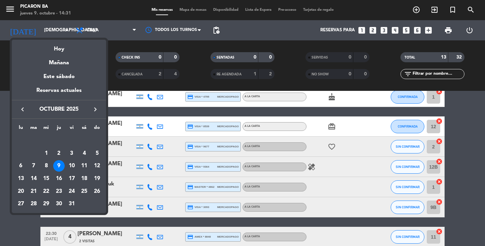  What do you see at coordinates (21, 179) in the screenshot?
I see `div: 13` at bounding box center [21, 179].